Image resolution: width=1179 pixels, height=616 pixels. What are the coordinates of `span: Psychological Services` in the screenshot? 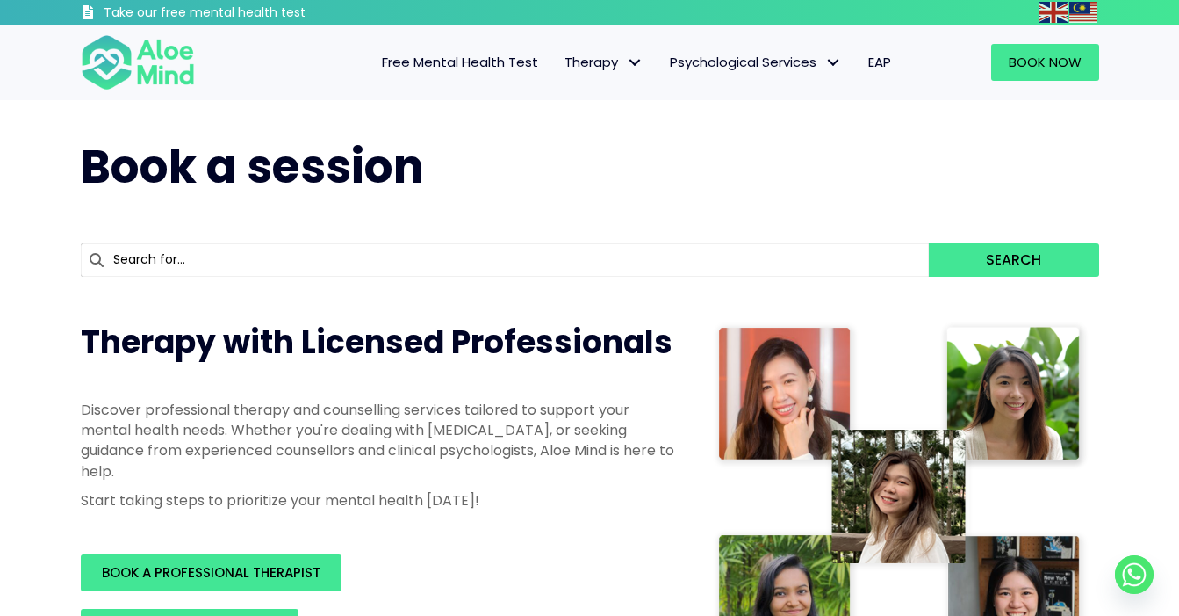 It's located at (756, 61).